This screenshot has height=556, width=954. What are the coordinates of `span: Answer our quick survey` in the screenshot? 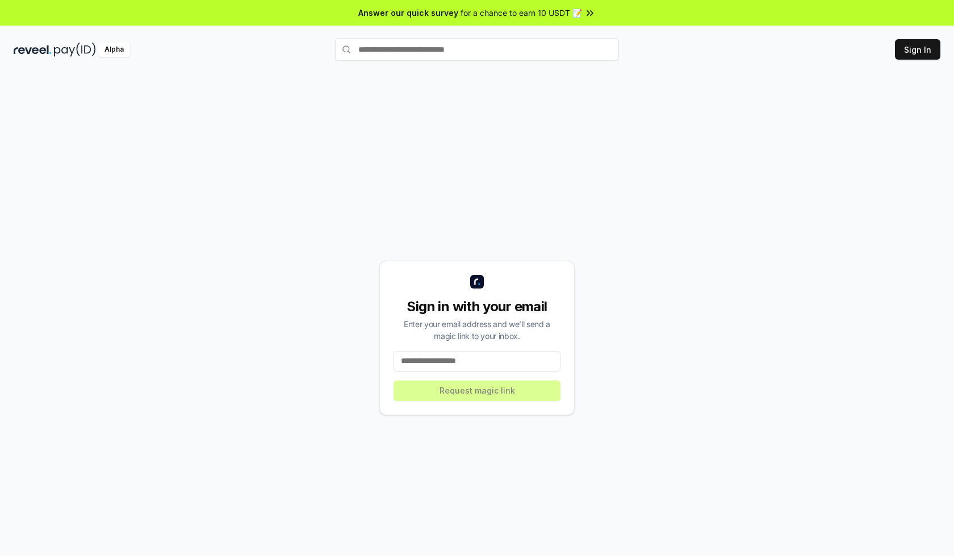 It's located at (408, 12).